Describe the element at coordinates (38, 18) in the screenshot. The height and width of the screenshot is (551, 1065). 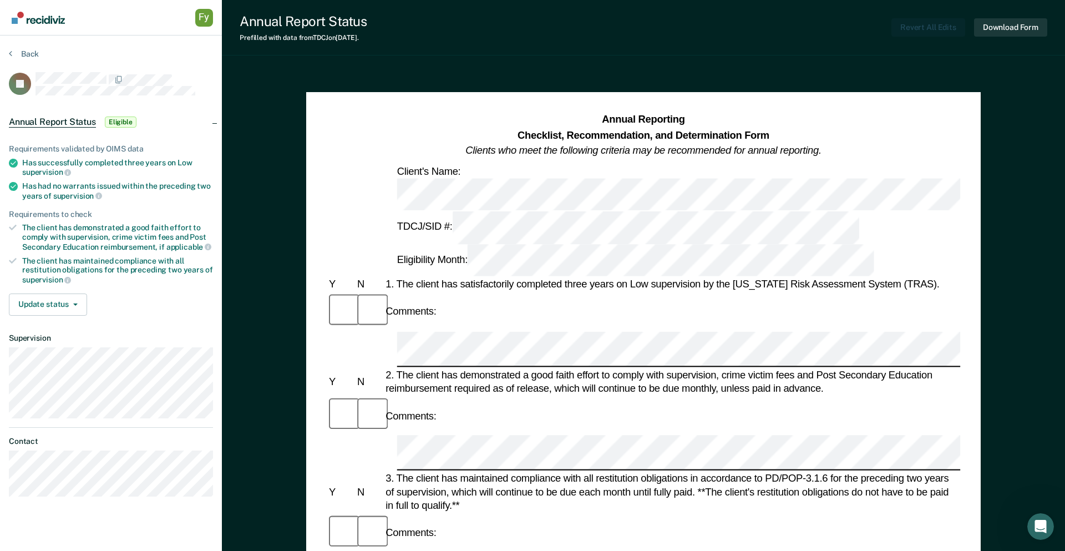
I see `img: Recidiviz` at that location.